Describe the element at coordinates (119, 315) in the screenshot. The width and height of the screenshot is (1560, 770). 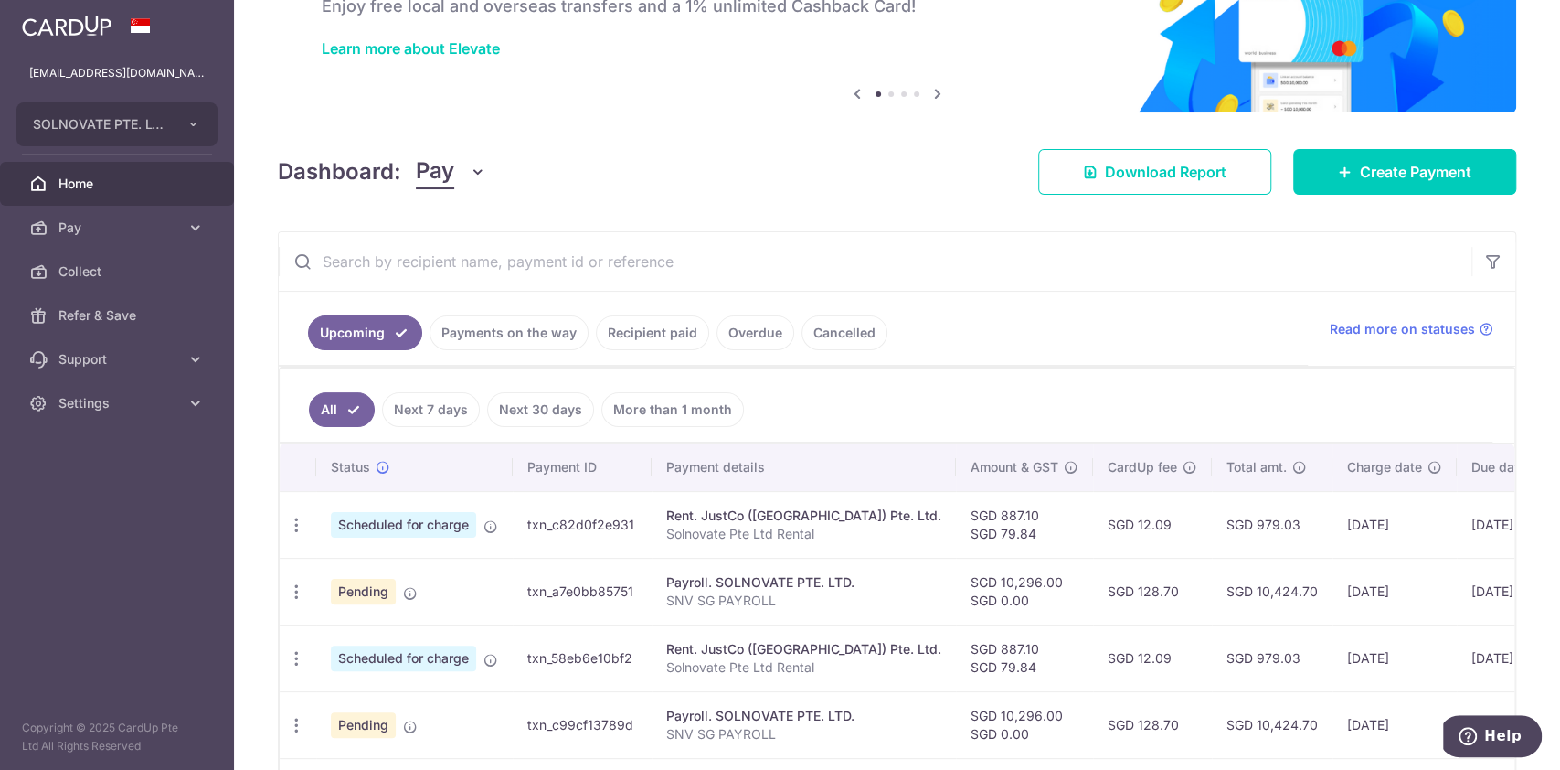
I see `span: Refer & Save` at that location.